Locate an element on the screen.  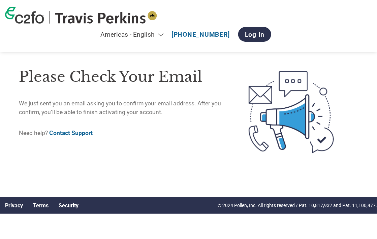
a: Privacy is located at coordinates (14, 206).